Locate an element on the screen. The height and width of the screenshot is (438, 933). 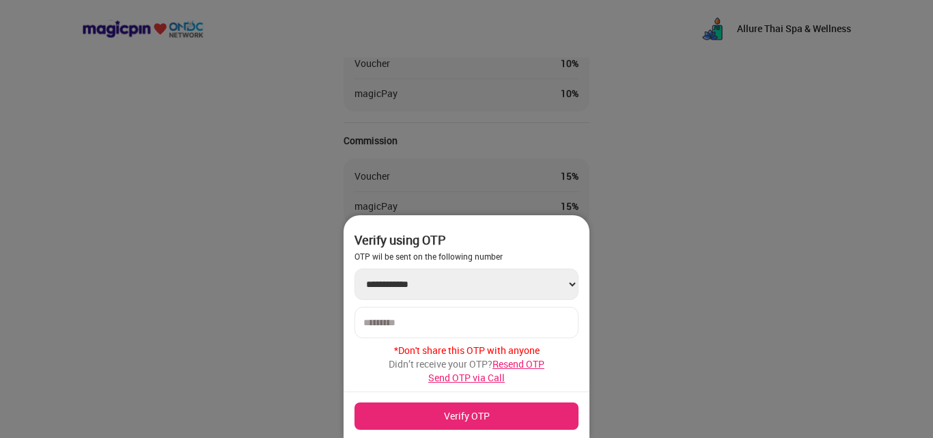
p: Don't share this OTP with anyone is located at coordinates (467, 350).